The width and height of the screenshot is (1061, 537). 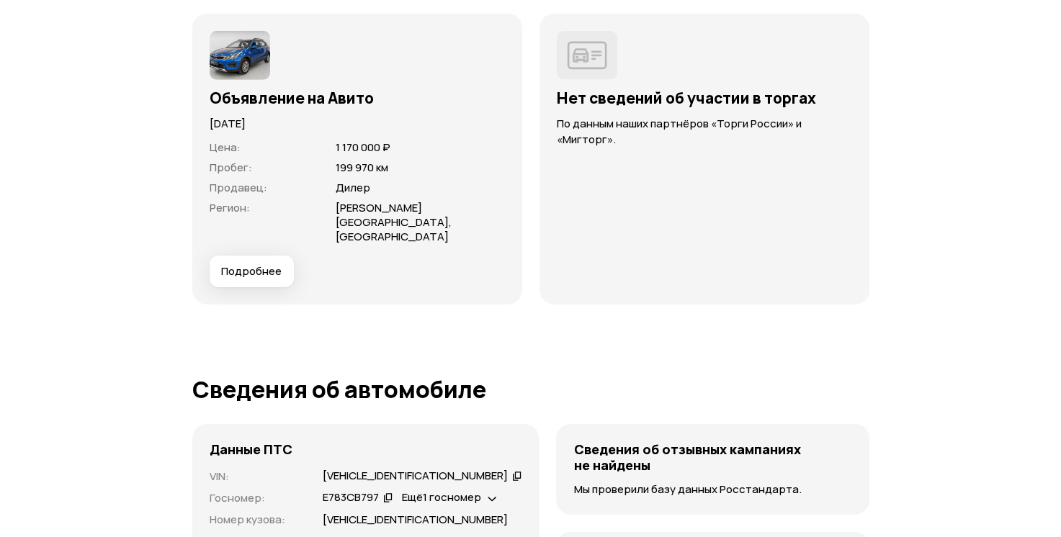 I want to click on span: Подробнее, so click(x=251, y=271).